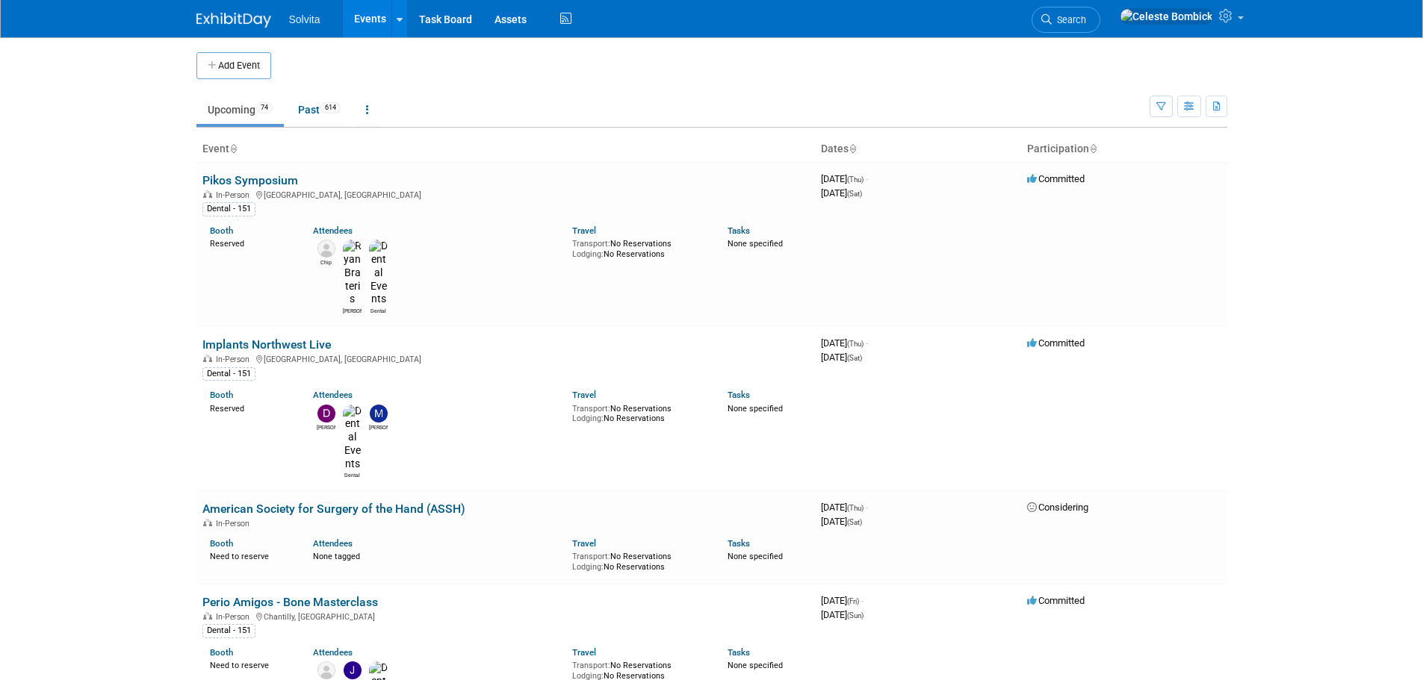  What do you see at coordinates (1166, 16) in the screenshot?
I see `img: Celeste Bombick` at bounding box center [1166, 16].